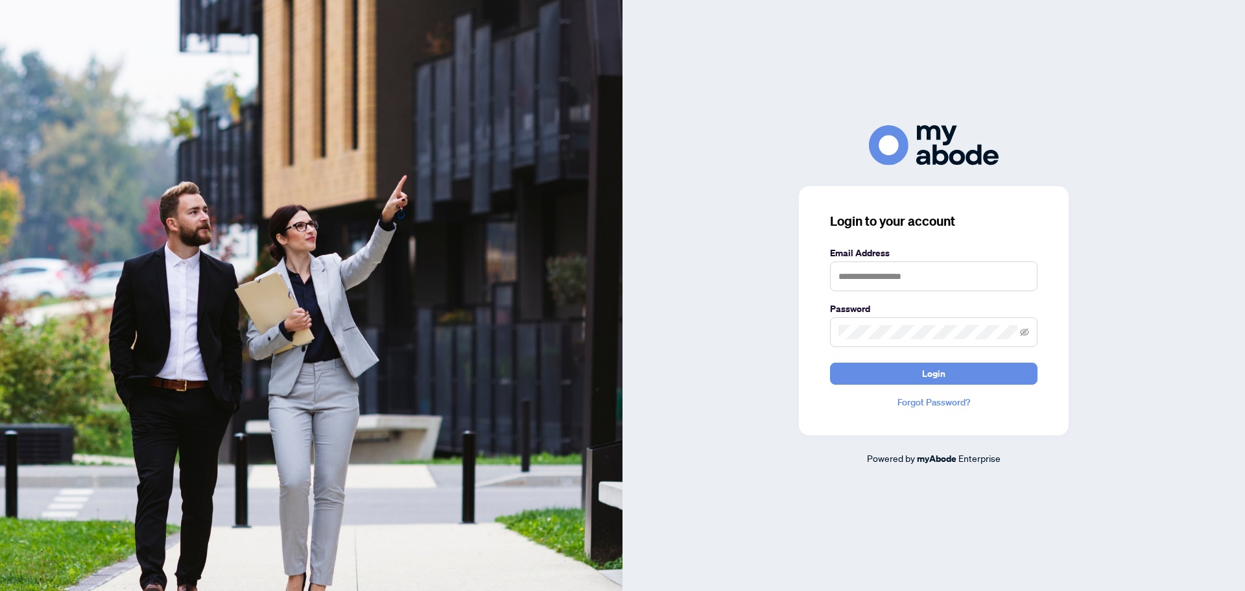  What do you see at coordinates (936, 458) in the screenshot?
I see `a: myAbode` at bounding box center [936, 458].